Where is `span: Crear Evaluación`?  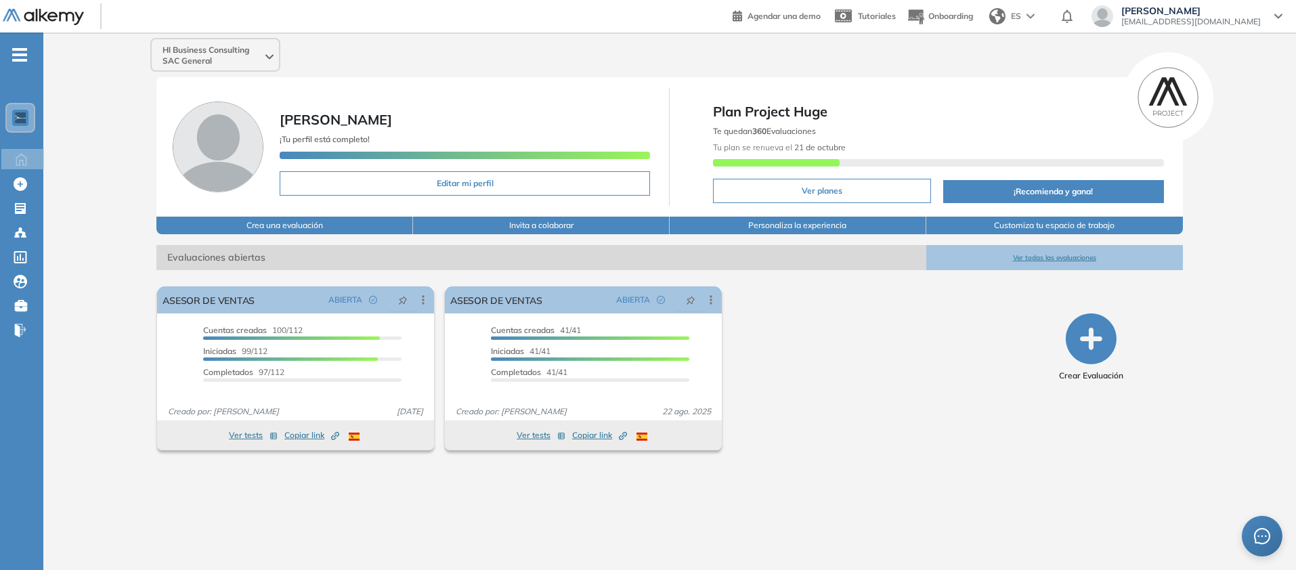 span: Crear Evaluación is located at coordinates (1091, 376).